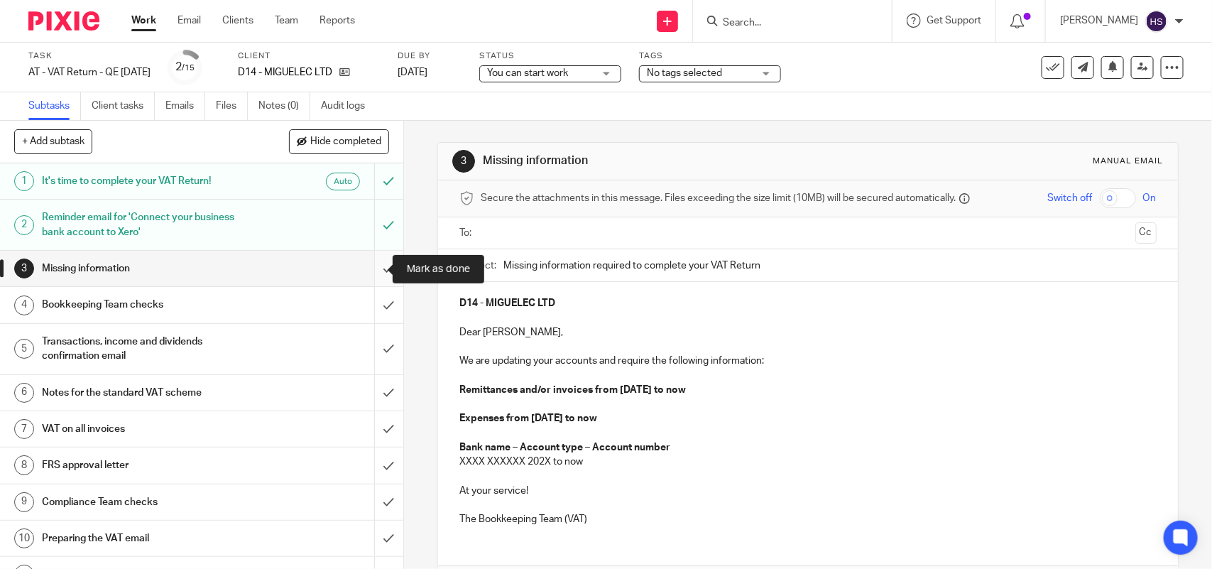  I want to click on span: You can start work, so click(528, 73).